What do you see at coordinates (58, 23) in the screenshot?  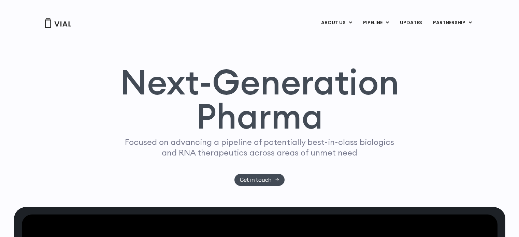 I see `img: Vial Logo` at bounding box center [58, 23].